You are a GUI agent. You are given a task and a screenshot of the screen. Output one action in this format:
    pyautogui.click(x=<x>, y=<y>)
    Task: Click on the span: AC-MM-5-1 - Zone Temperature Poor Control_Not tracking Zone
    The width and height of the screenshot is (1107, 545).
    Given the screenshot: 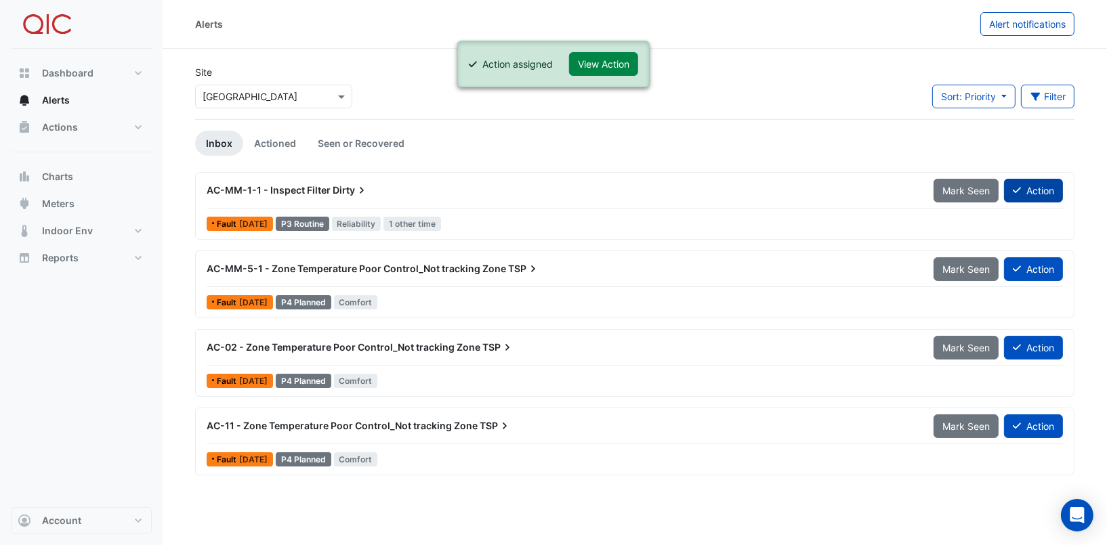 What is the action you would take?
    pyautogui.click(x=356, y=268)
    